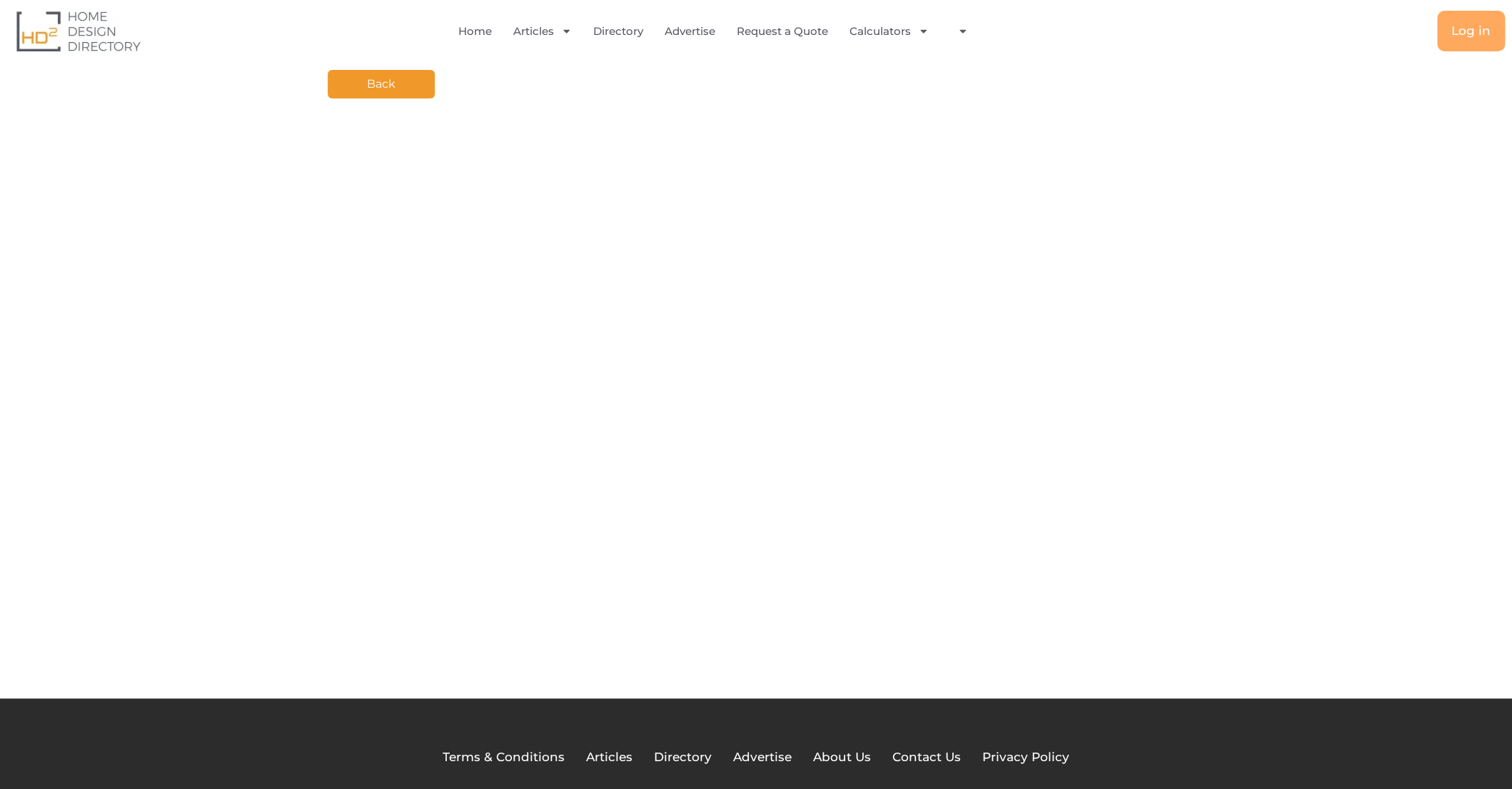  Describe the element at coordinates (783, 31) in the screenshot. I see `a: Request a Quote` at that location.